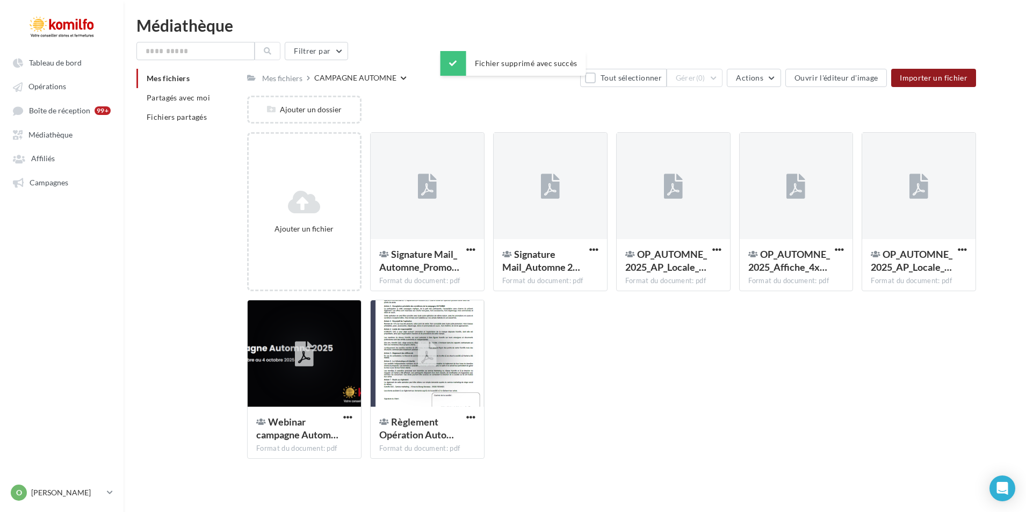 The image size is (1026, 512). I want to click on span: Boîte de réception, so click(60, 110).